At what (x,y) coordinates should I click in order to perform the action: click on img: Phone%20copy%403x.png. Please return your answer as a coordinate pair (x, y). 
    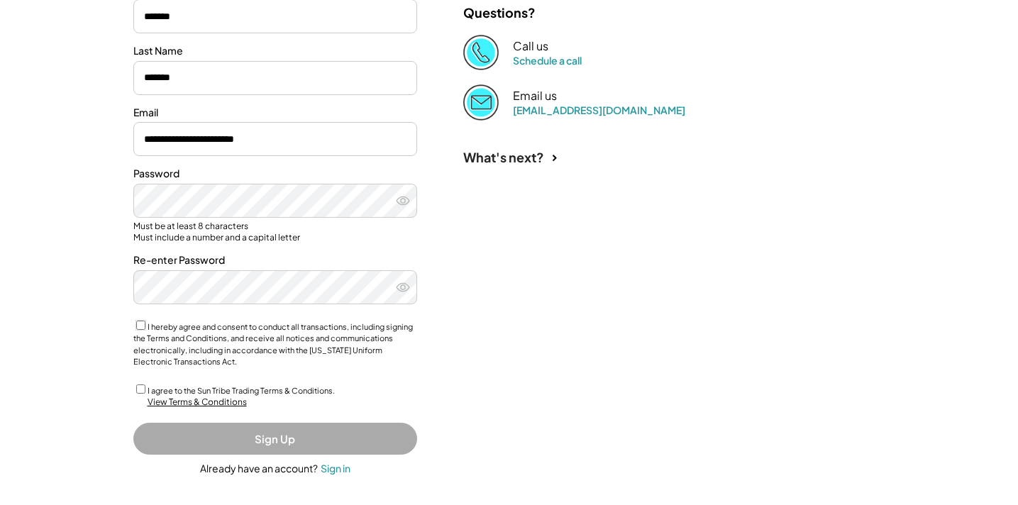
    Looking at the image, I should click on (481, 52).